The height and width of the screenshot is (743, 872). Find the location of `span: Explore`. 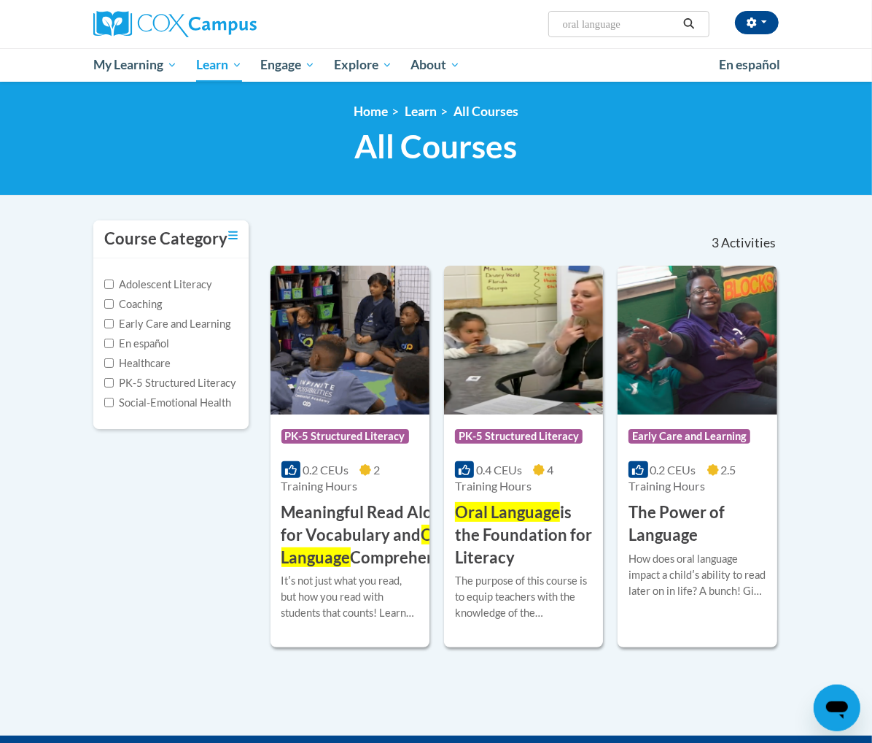

span: Explore is located at coordinates (363, 65).